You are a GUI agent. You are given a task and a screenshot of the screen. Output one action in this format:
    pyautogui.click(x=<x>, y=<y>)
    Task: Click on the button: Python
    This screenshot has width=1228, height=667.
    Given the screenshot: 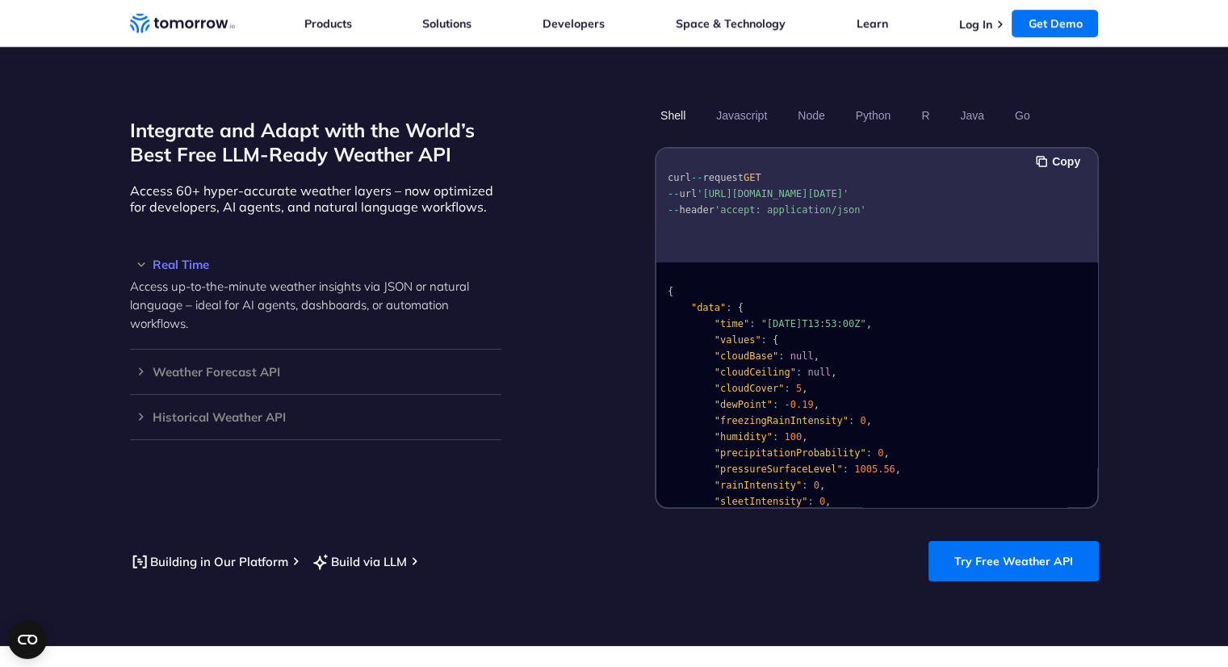 What is the action you would take?
    pyautogui.click(x=873, y=115)
    